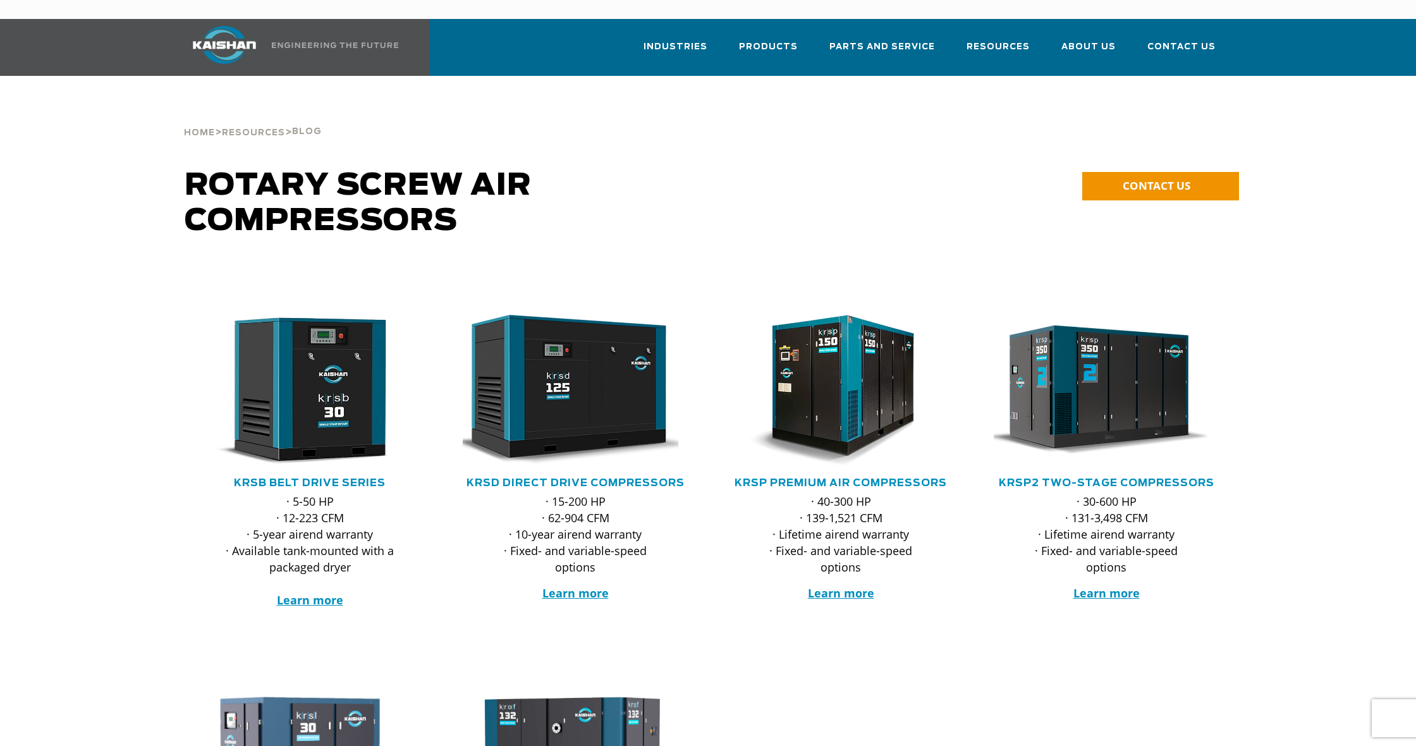 The width and height of the screenshot is (1416, 746). What do you see at coordinates (289, 47) in the screenshot?
I see `a: Kaishan USA` at bounding box center [289, 47].